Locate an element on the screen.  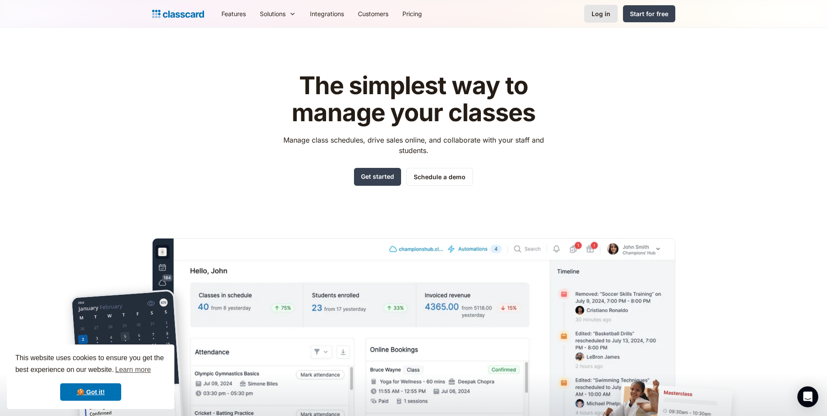
h1: The simplest way to manage your classes is located at coordinates (413, 99).